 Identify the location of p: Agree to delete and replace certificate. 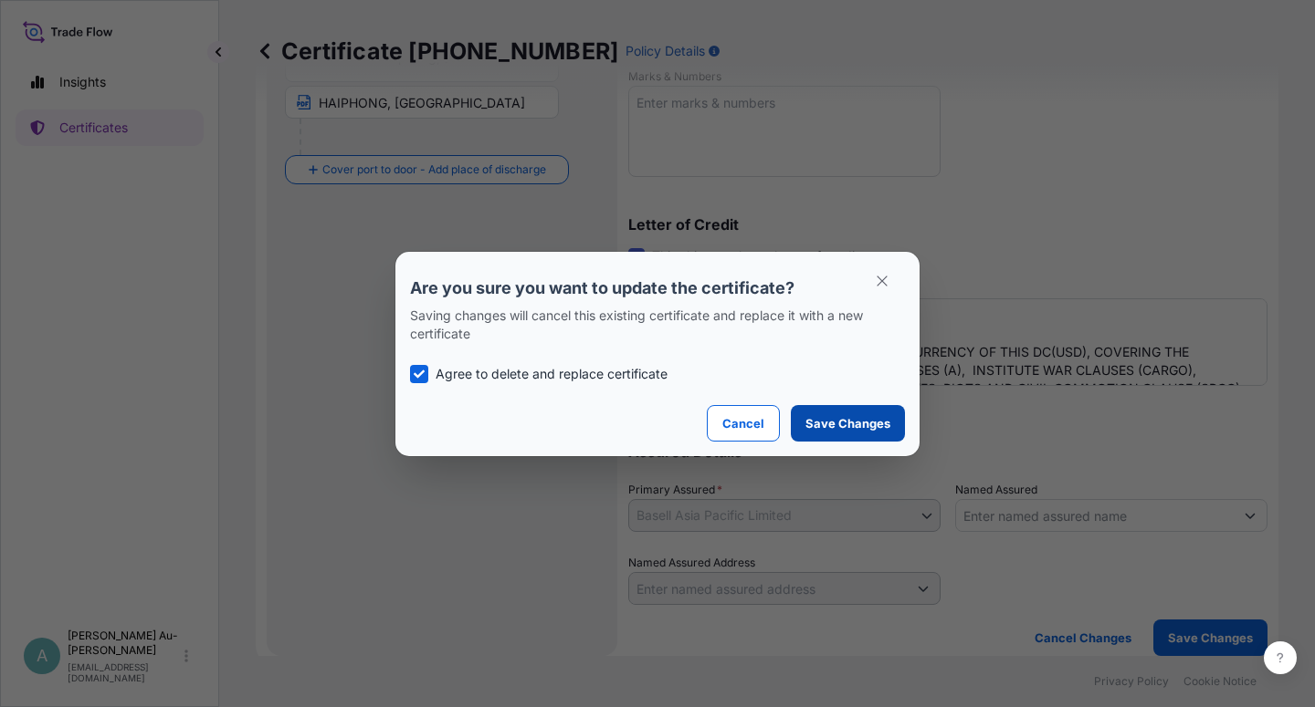
(551, 374).